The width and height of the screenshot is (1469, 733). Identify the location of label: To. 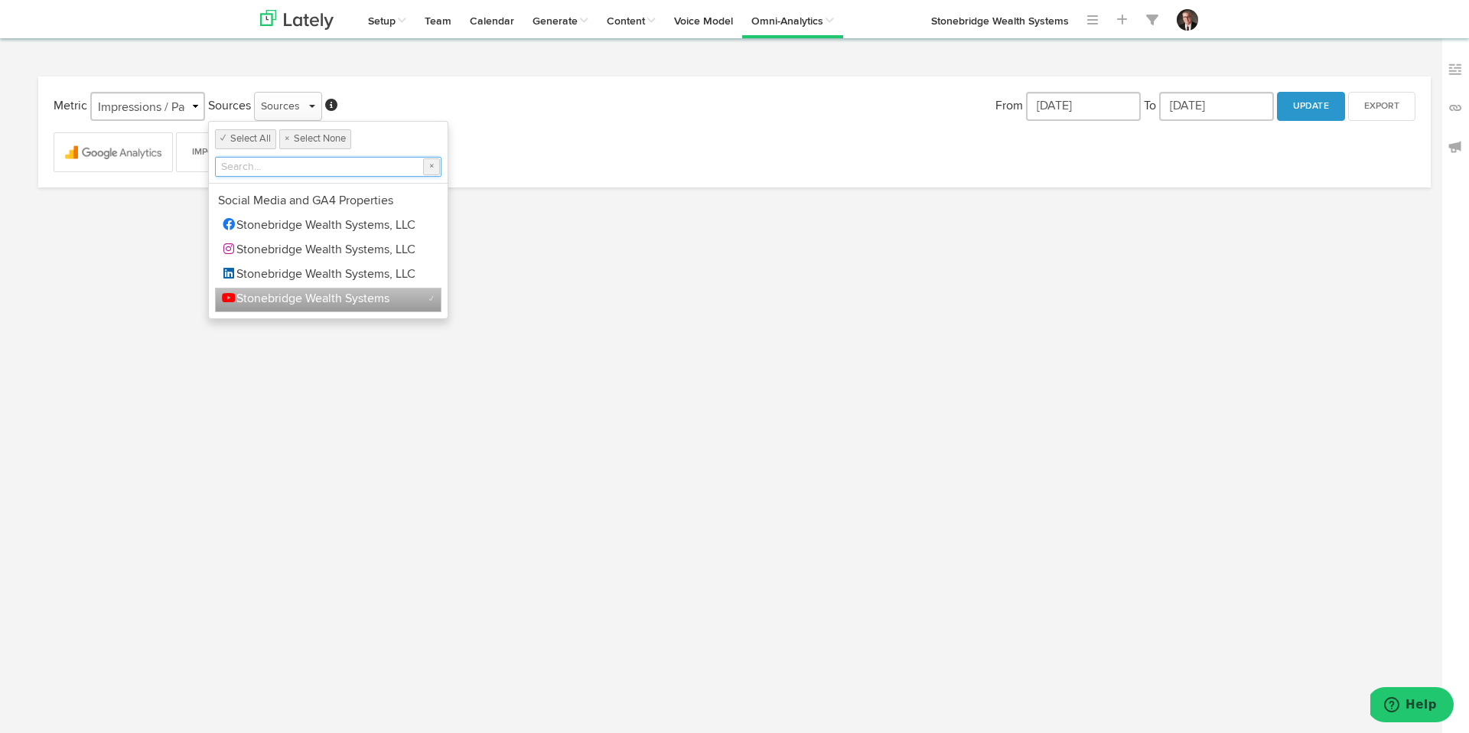
(1150, 106).